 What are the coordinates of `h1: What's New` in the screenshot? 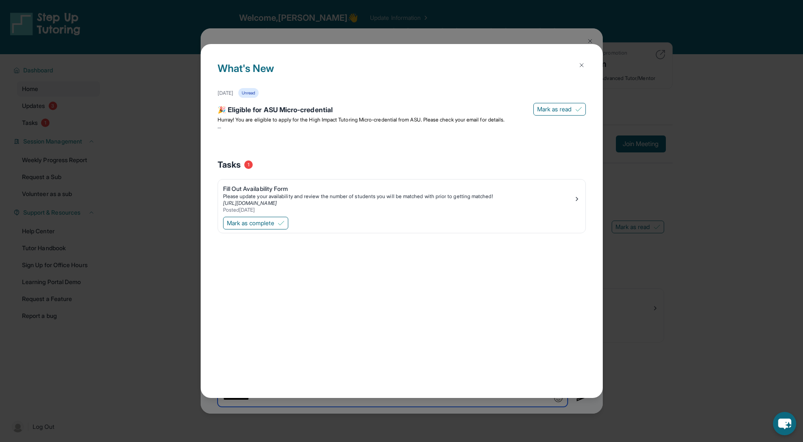 It's located at (402, 74).